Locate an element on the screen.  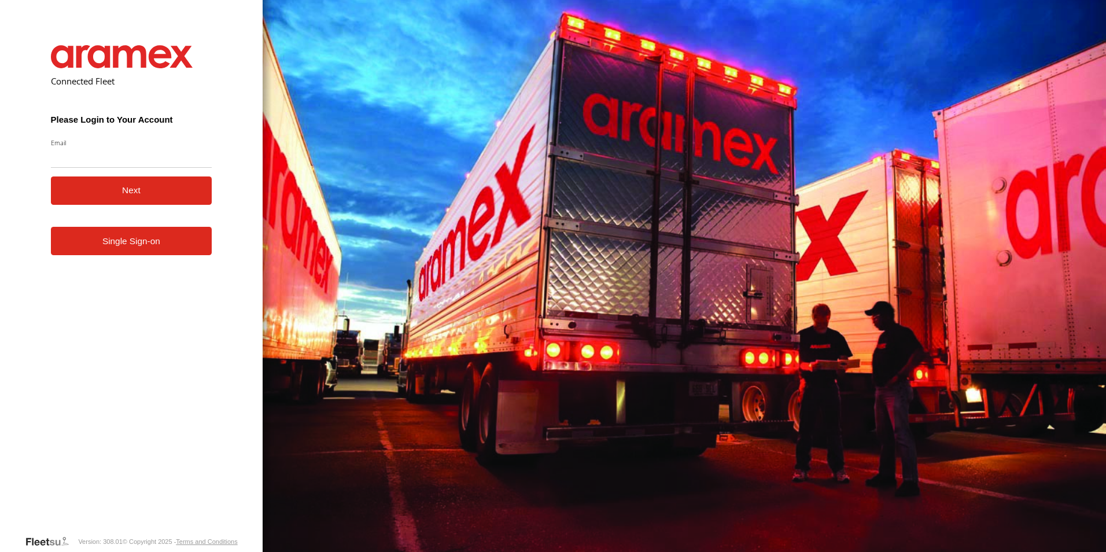
h3: Please Login to Your Account is located at coordinates (131, 119).